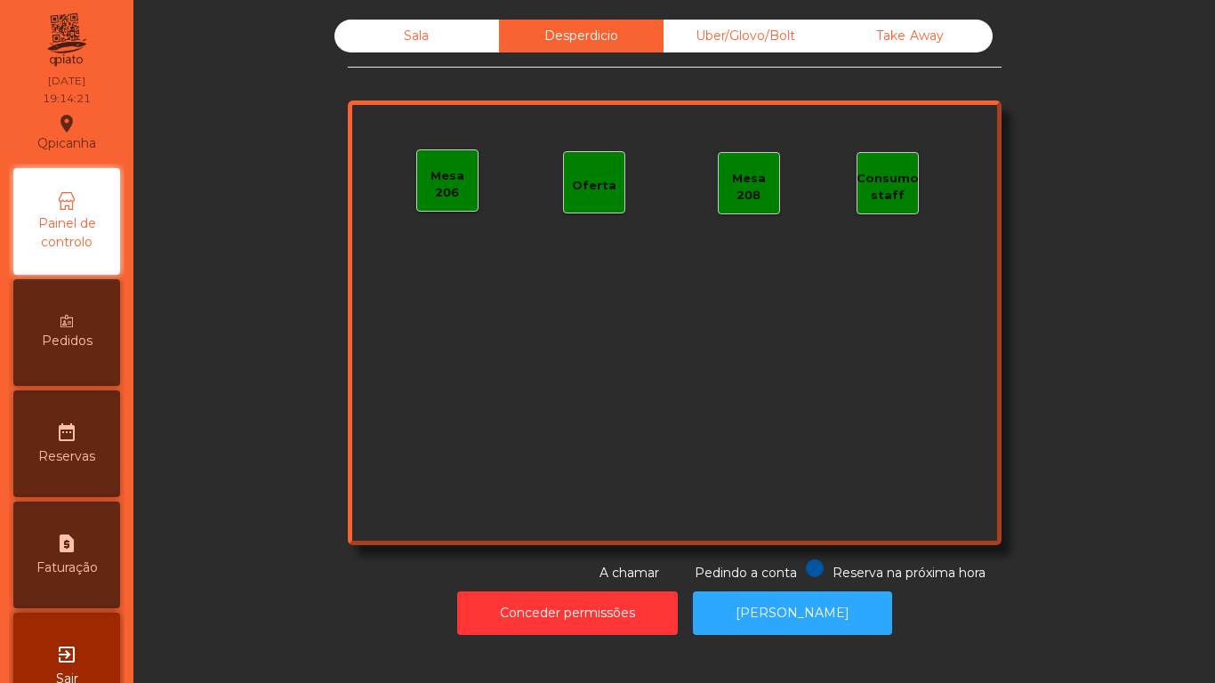 The height and width of the screenshot is (683, 1215). What do you see at coordinates (67, 233) in the screenshot?
I see `span: Painel de controlo` at bounding box center [67, 233].